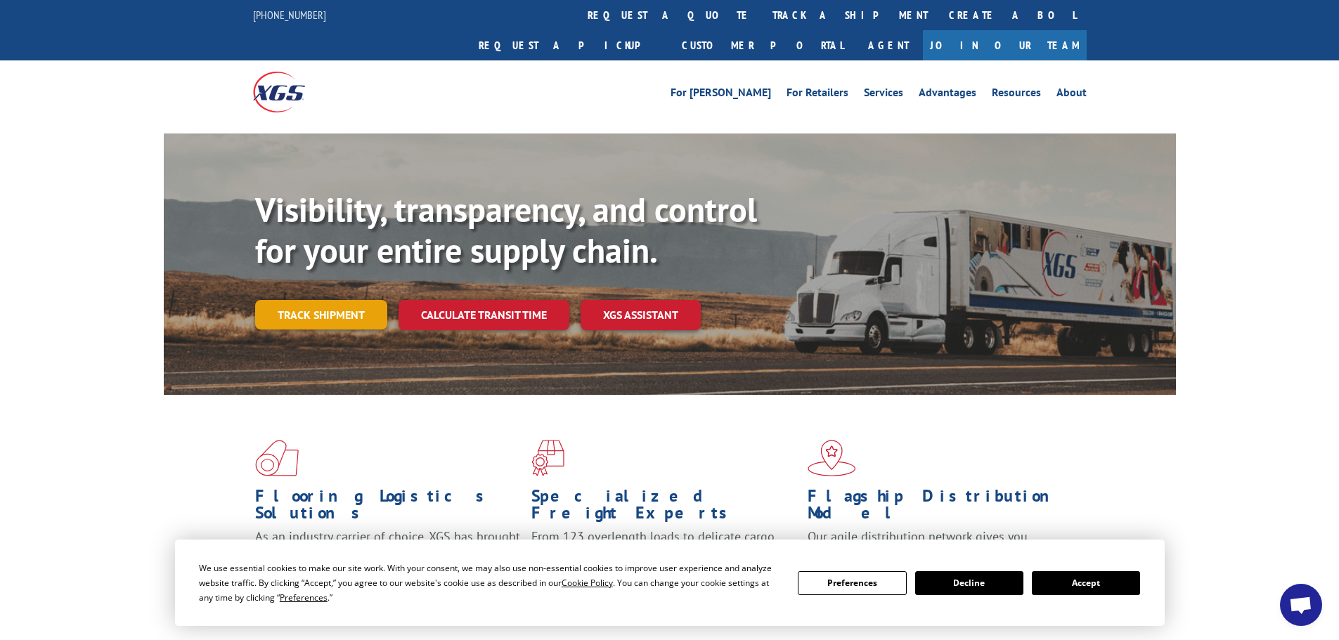 The width and height of the screenshot is (1339, 640). Describe the element at coordinates (569, 45) in the screenshot. I see `a: Request a pickup` at that location.